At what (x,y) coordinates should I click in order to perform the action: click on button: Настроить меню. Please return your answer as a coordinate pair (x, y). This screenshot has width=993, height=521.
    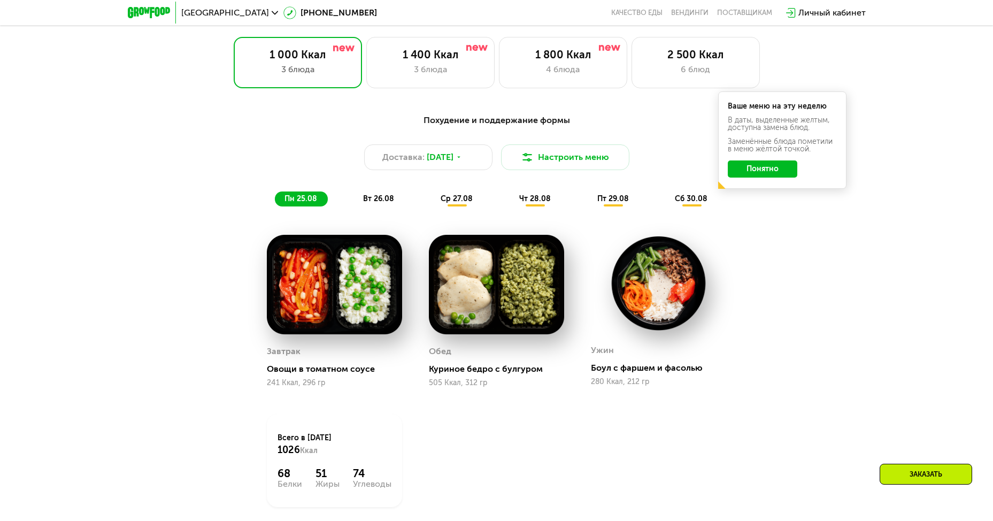
    Looking at the image, I should click on (565, 157).